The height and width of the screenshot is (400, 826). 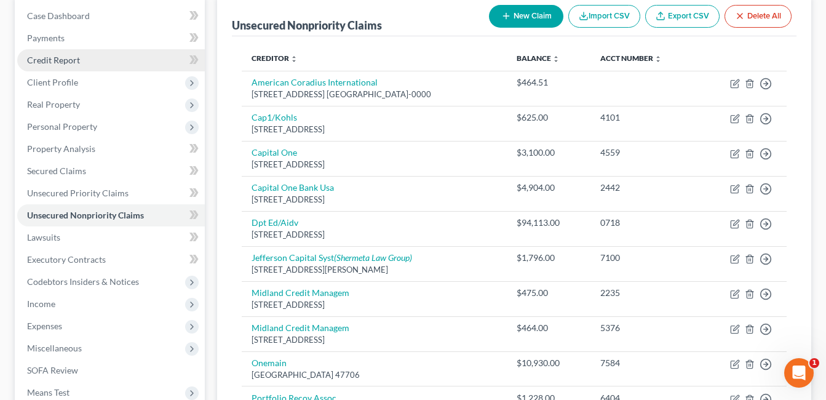 What do you see at coordinates (62, 126) in the screenshot?
I see `span: Personal Property` at bounding box center [62, 126].